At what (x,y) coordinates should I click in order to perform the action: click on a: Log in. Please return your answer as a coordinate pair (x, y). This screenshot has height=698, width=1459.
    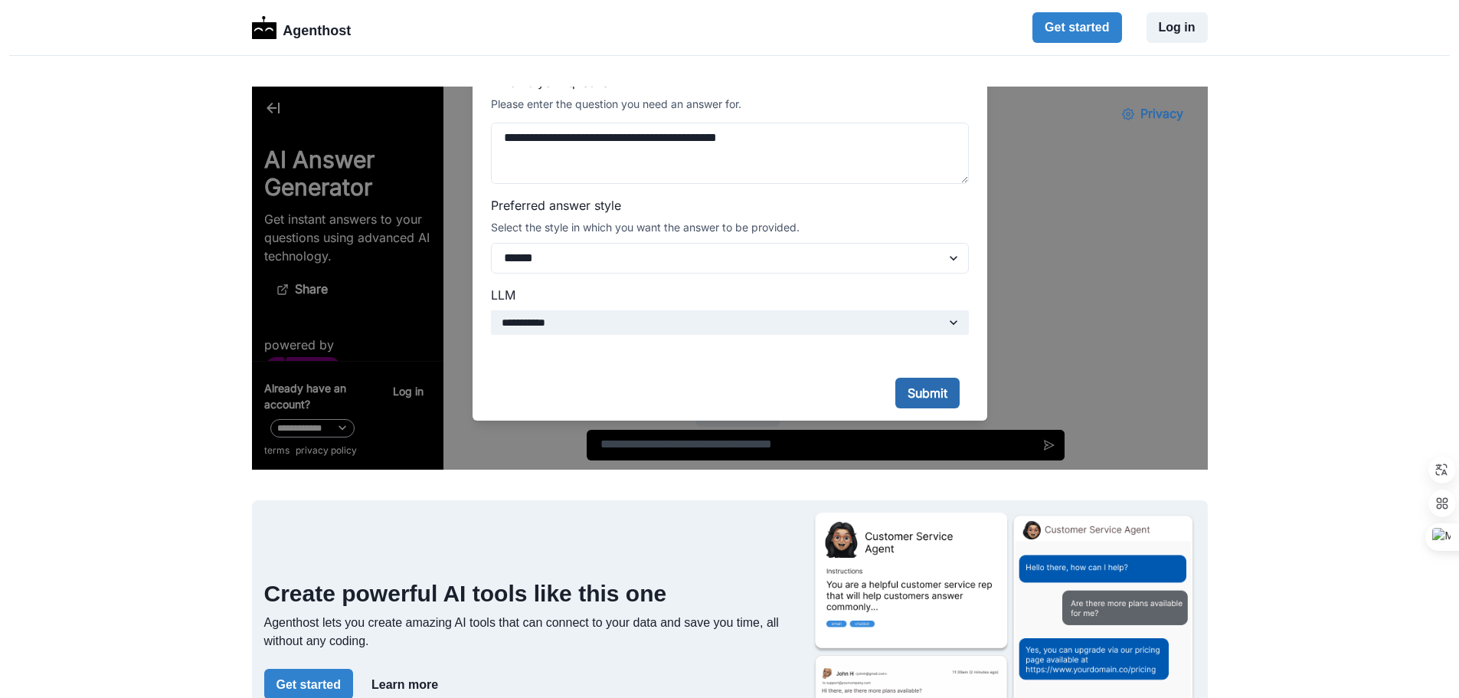
    Looking at the image, I should click on (1177, 28).